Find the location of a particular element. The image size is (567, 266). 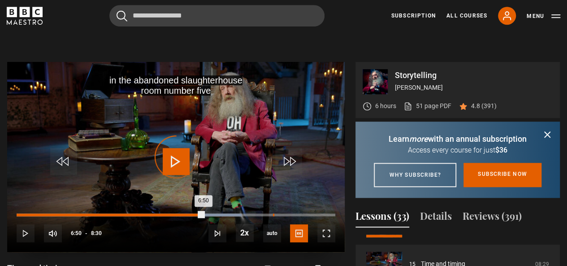

video-js: Video Player is located at coordinates (176, 157).